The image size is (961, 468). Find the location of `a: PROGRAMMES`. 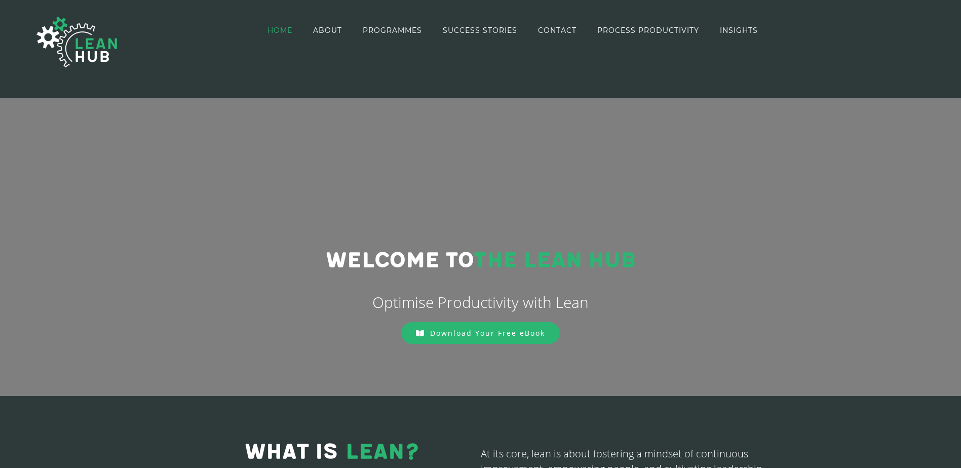

a: PROGRAMMES is located at coordinates (392, 30).